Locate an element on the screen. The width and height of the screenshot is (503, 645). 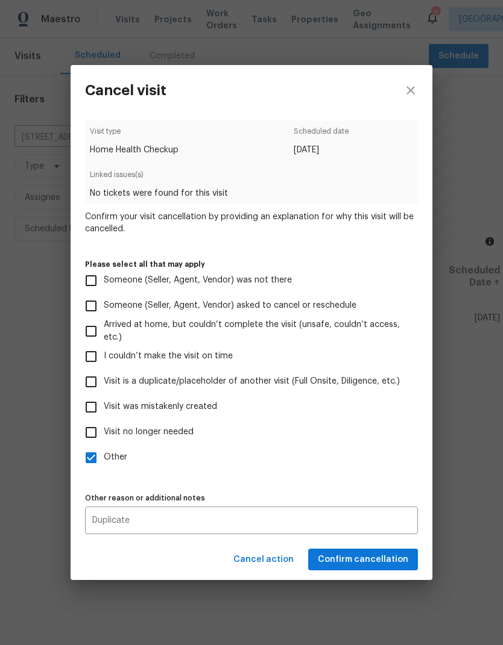
span: Someone (Seller, Agent, Vendor) was not there is located at coordinates (198, 280).